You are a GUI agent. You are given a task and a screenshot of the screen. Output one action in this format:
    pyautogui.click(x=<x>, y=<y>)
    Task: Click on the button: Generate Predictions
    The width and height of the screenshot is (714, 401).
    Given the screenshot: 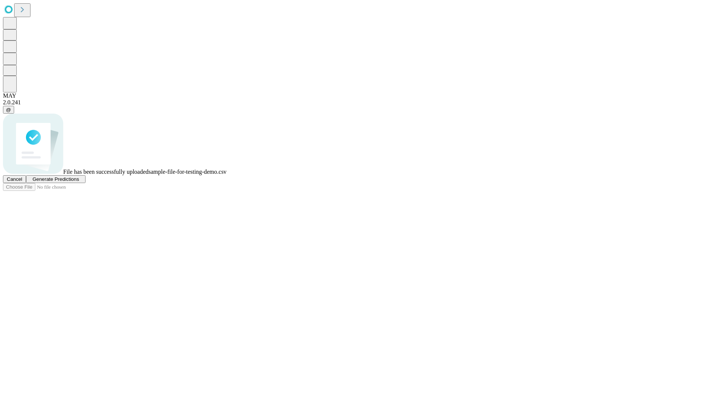 What is the action you would take?
    pyautogui.click(x=56, y=179)
    